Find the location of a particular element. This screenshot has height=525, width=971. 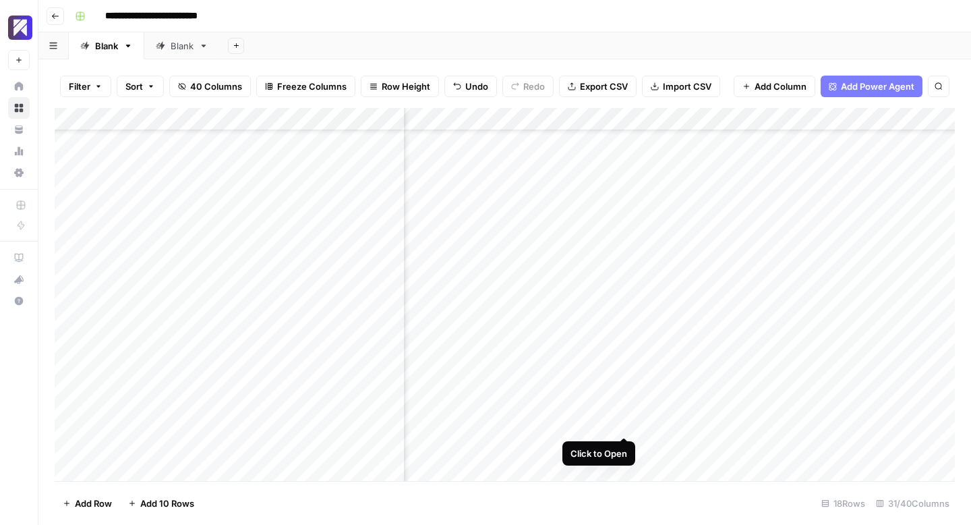

button: Redo is located at coordinates (528, 86).